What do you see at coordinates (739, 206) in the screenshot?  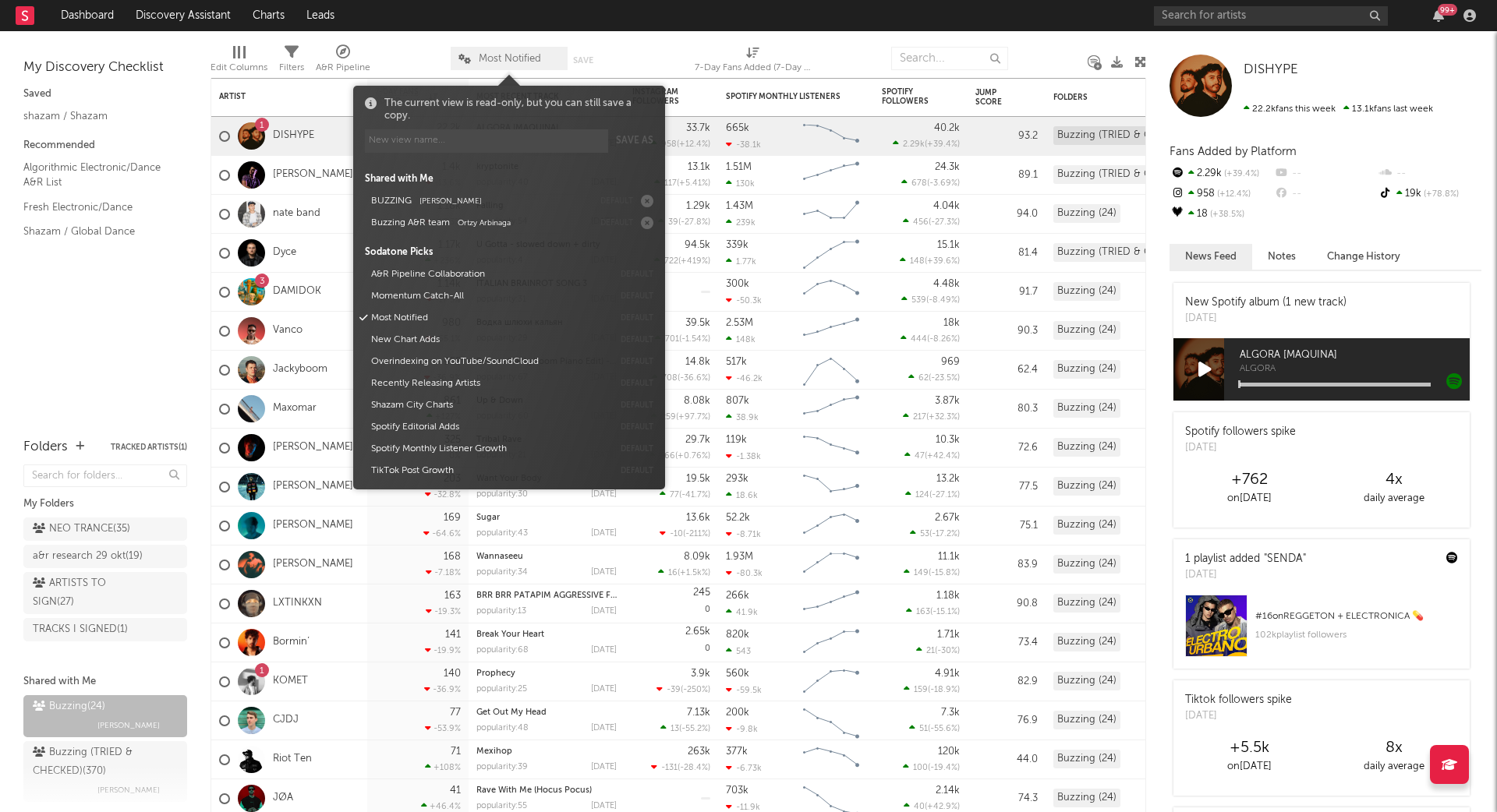 I see `div: 1.43M` at bounding box center [739, 206].